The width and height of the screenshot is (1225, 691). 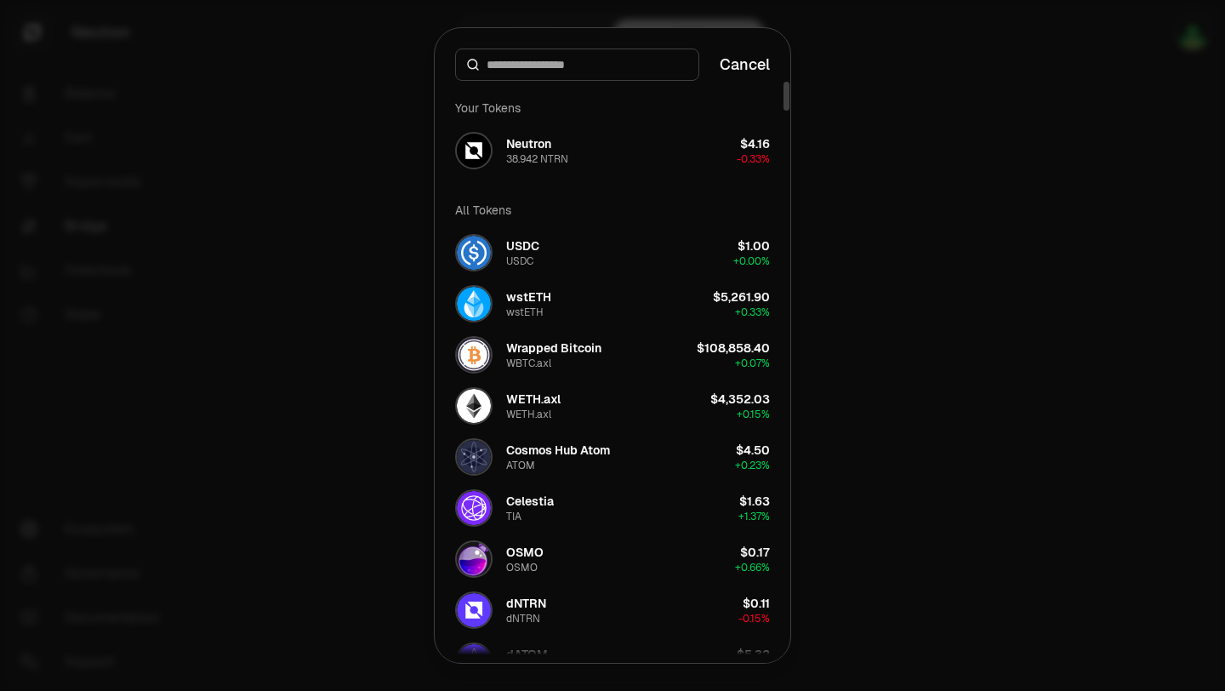 I want to click on img: USDC Logo, so click(x=474, y=253).